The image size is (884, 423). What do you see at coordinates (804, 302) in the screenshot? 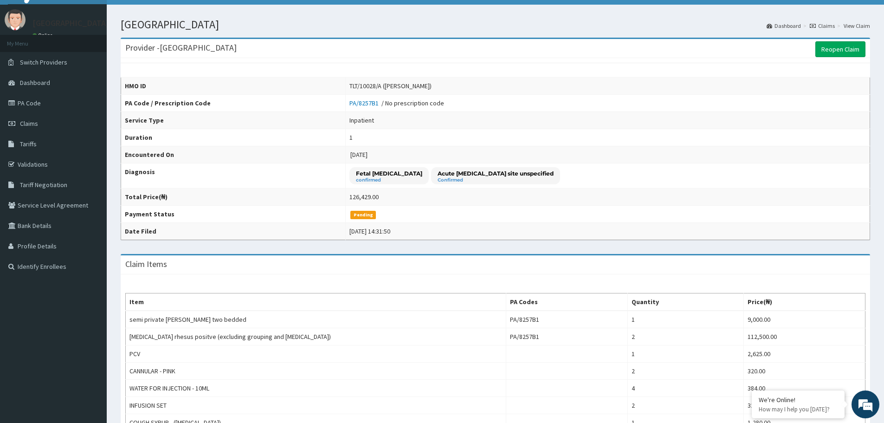
I see `th: Price(₦)` at bounding box center [804, 302].